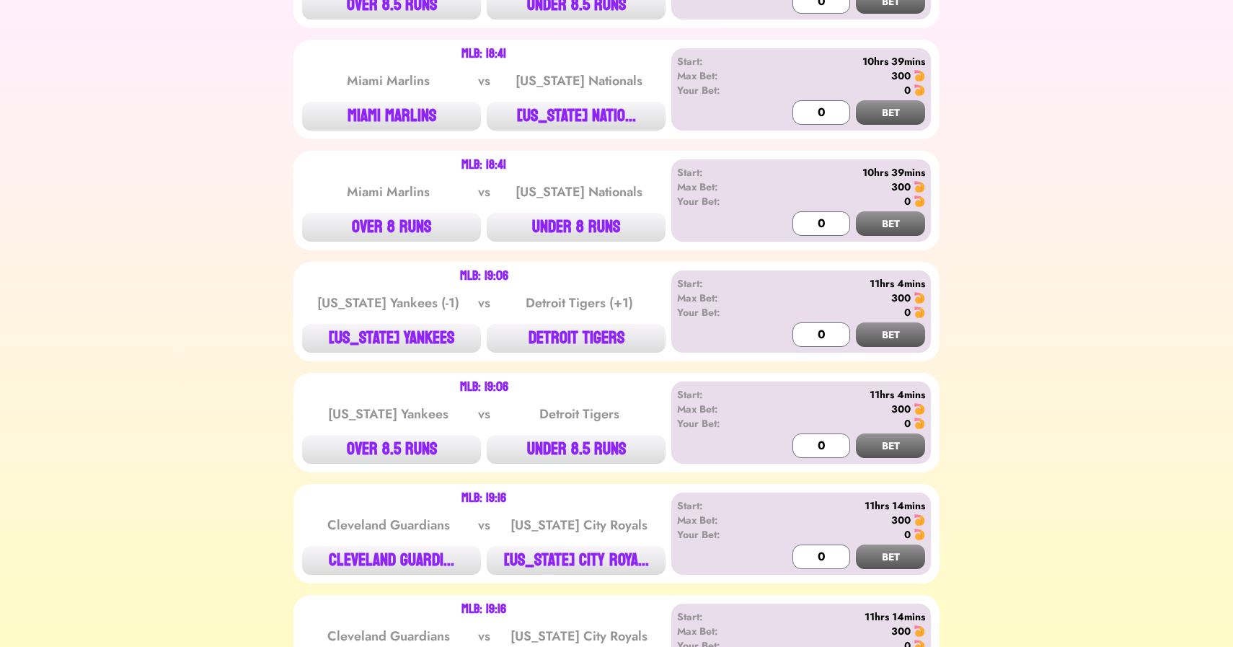 This screenshot has height=647, width=1233. What do you see at coordinates (576, 338) in the screenshot?
I see `button: DETROIT TIGERS` at bounding box center [576, 338].